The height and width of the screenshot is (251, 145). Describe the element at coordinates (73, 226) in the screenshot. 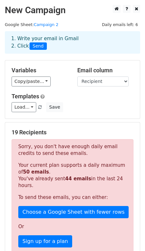

I see `p: Or` at that location.